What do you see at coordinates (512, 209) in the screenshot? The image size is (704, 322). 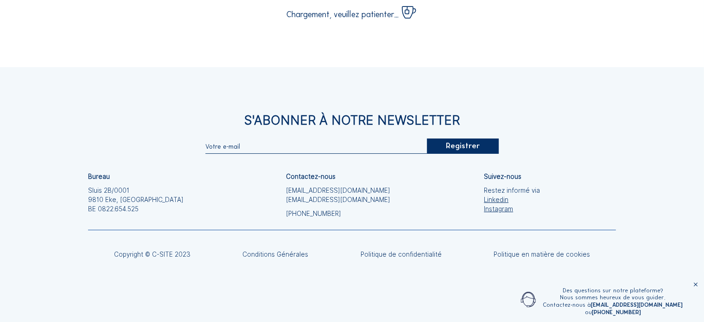 I see `a: Instagram` at bounding box center [512, 209].